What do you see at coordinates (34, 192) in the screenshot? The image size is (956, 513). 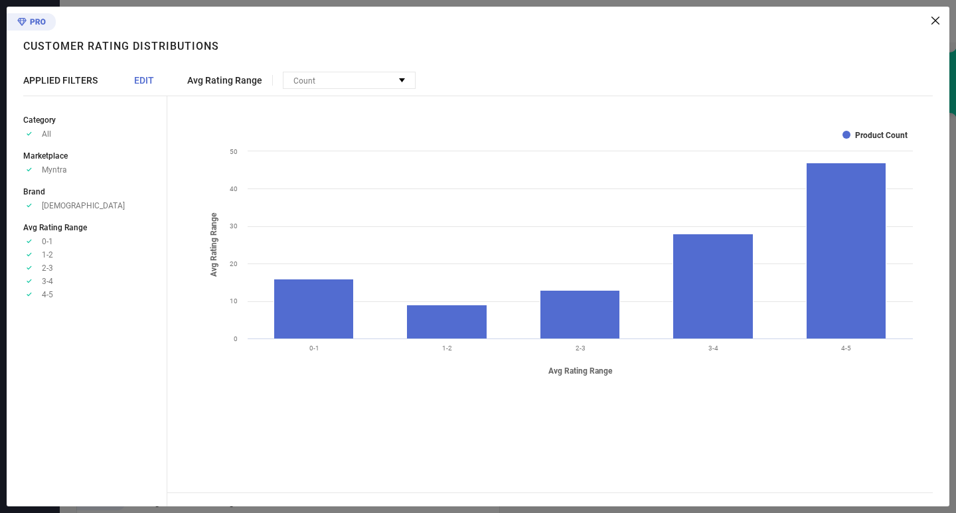 I see `span: Brand` at bounding box center [34, 192].